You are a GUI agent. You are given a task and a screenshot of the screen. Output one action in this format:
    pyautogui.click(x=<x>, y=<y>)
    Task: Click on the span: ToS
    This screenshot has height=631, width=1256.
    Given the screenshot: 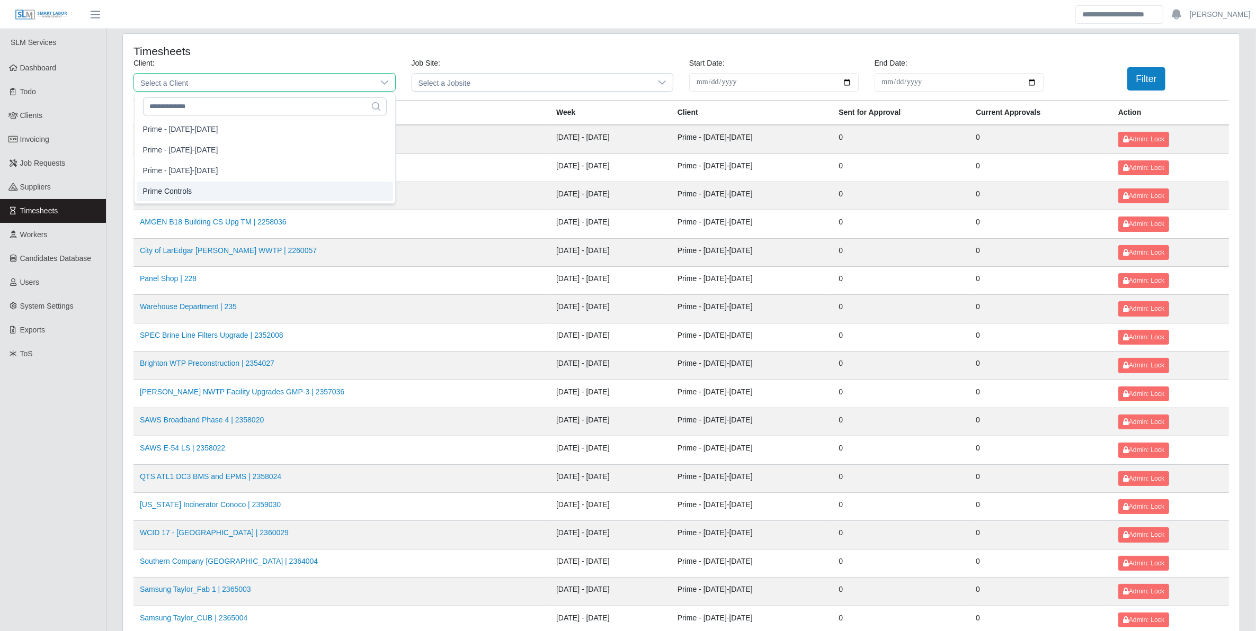 What is the action you would take?
    pyautogui.click(x=26, y=354)
    